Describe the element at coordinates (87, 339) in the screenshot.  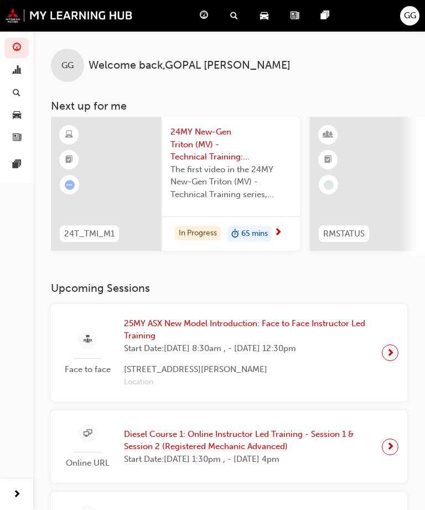
I see `span: sessionType_FACE_TO_FACE-icon` at that location.